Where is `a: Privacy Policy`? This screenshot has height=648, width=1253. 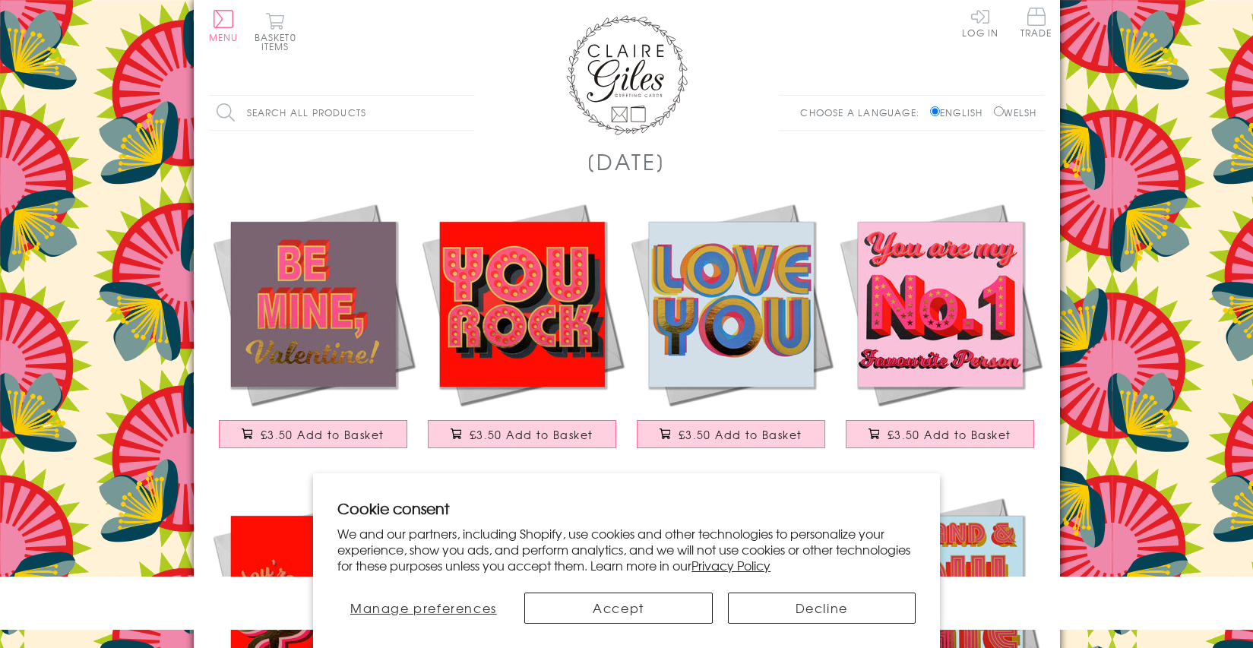 a: Privacy Policy is located at coordinates (731, 565).